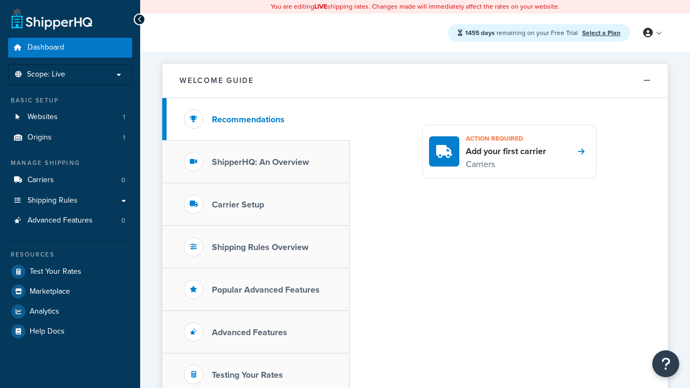 The image size is (690, 388). Describe the element at coordinates (70, 100) in the screenshot. I see `div: Basic Setup` at that location.